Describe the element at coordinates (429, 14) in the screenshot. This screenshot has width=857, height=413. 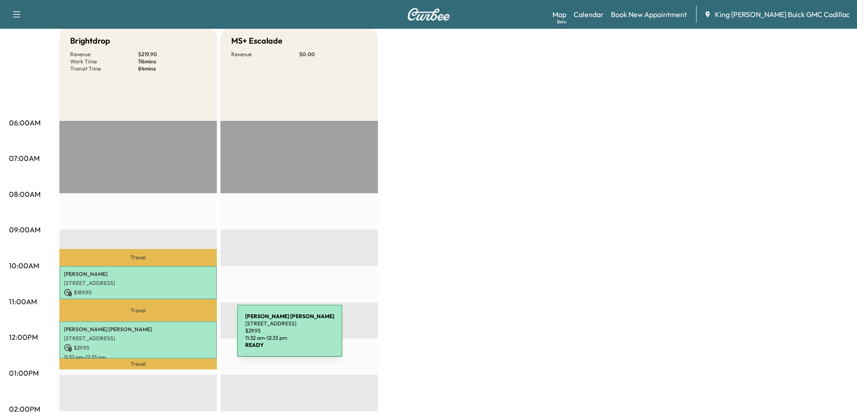
I see `img: Curbee Logo` at that location.